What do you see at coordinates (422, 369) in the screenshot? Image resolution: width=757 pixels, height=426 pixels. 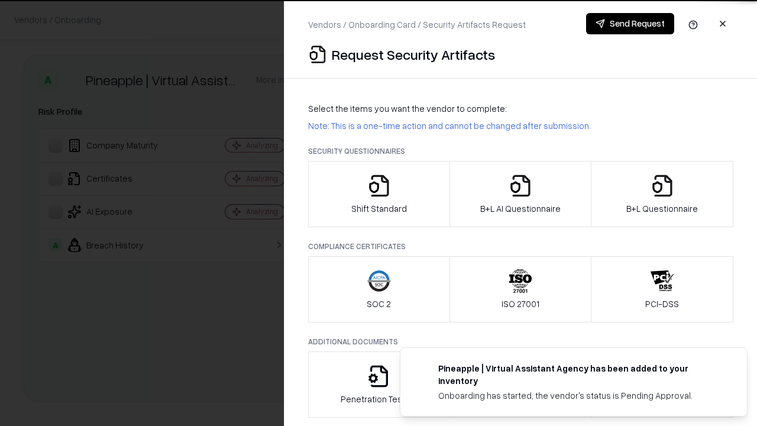 I see `img: trypineapple.com` at bounding box center [422, 369].